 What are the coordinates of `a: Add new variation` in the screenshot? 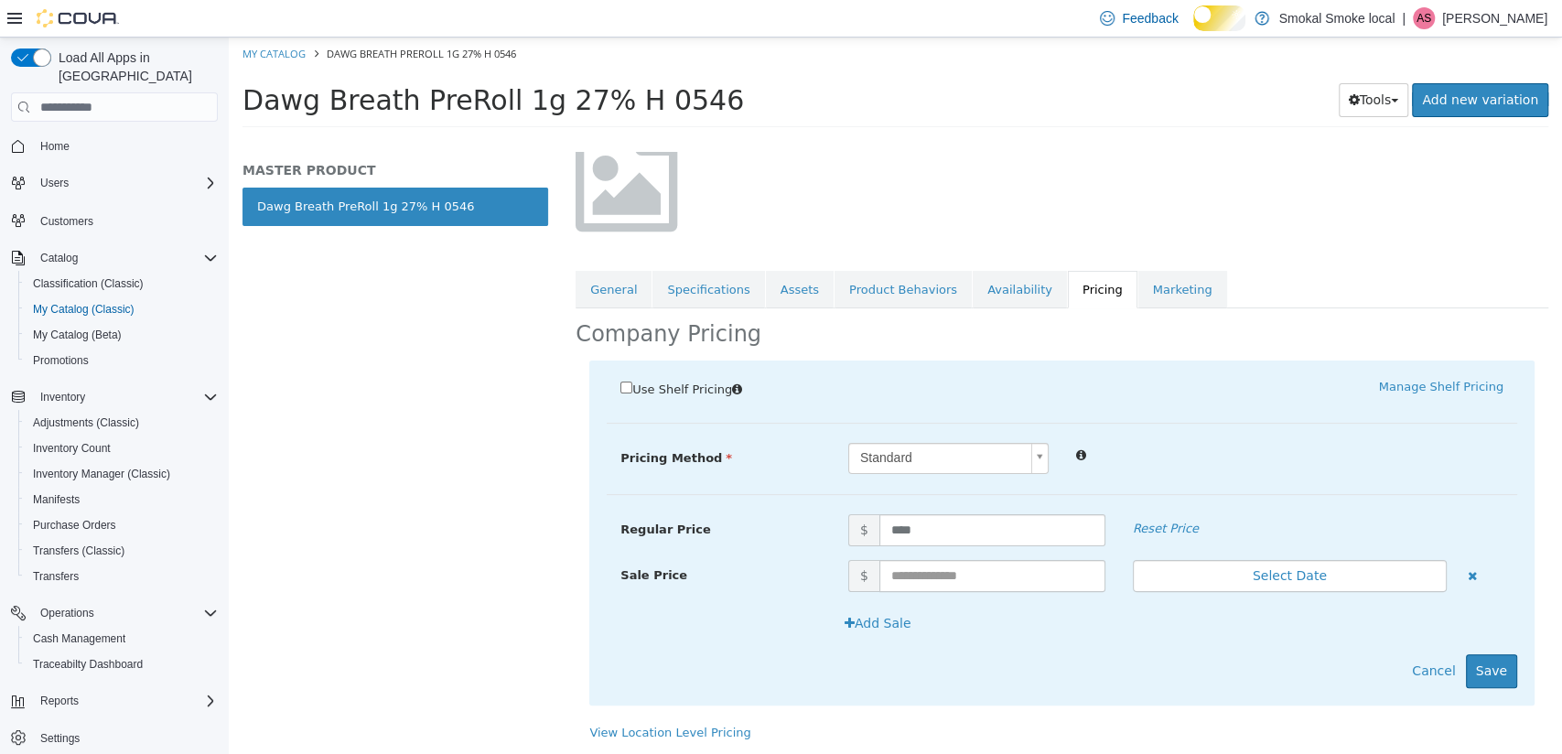 It's located at (1251, 62).